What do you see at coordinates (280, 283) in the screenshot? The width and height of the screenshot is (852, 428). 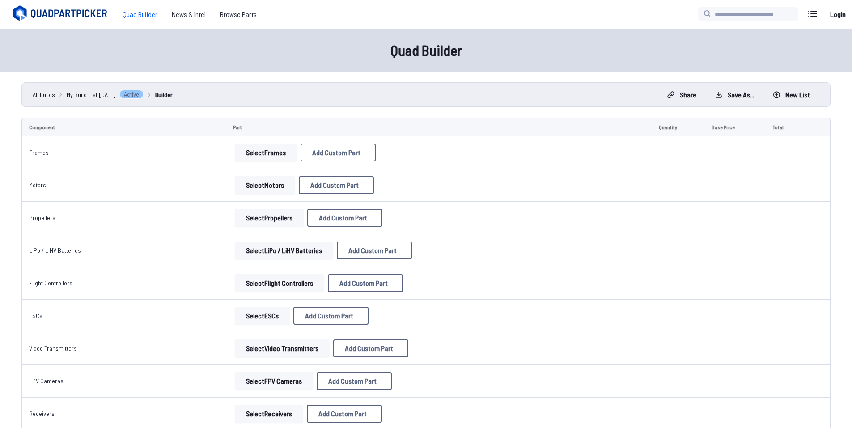 I see `a: SelectFlight Controllers` at bounding box center [280, 283].